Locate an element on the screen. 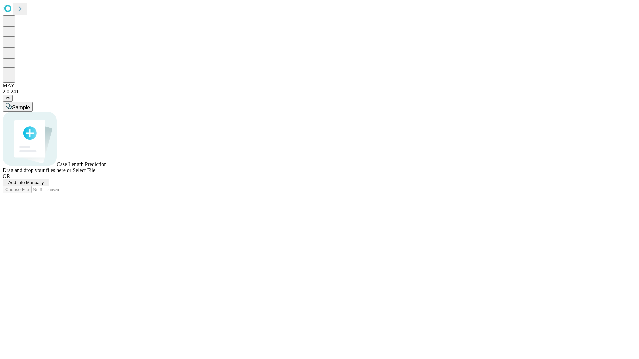 The height and width of the screenshot is (359, 639). span: Case Length Prediction is located at coordinates (82, 164).